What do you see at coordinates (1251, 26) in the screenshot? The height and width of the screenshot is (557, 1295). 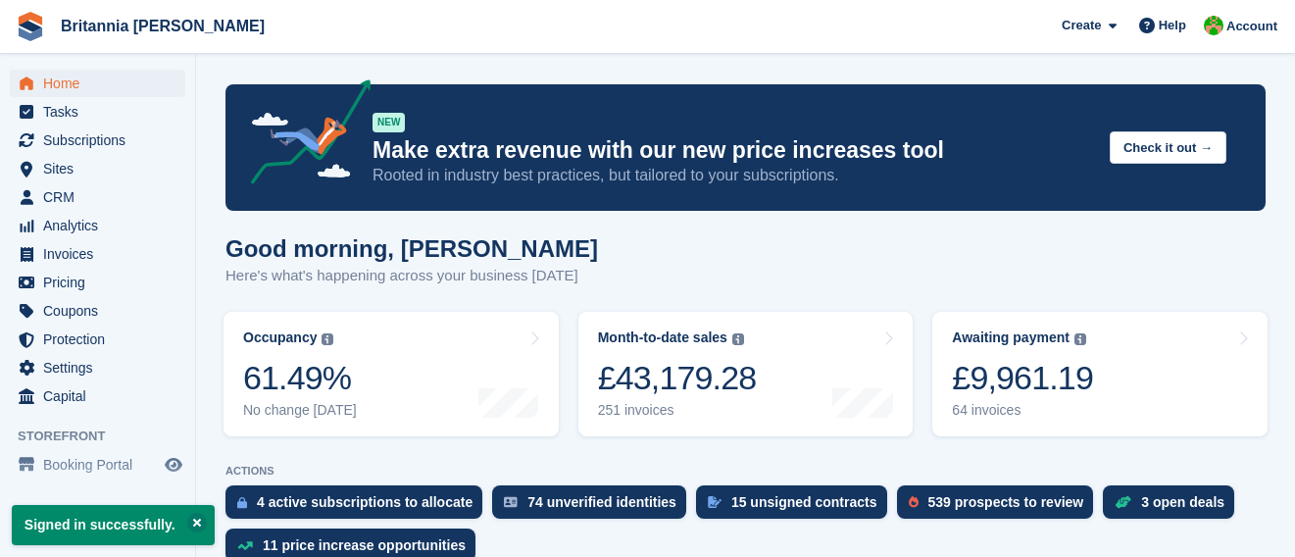 I see `span: Account` at bounding box center [1251, 26].